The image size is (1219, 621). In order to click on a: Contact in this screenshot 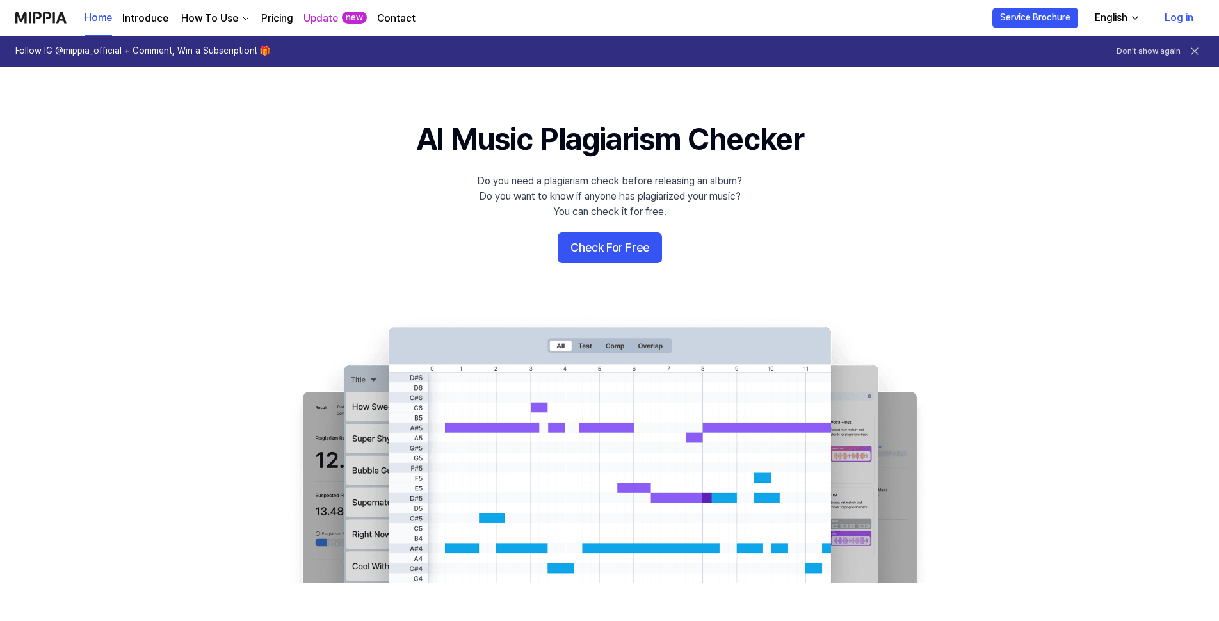, I will do `click(396, 19)`.